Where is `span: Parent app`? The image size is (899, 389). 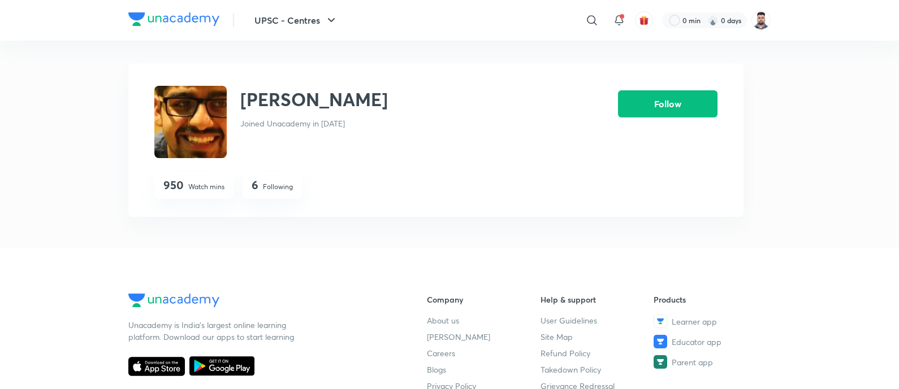
span: Parent app is located at coordinates (692, 362).